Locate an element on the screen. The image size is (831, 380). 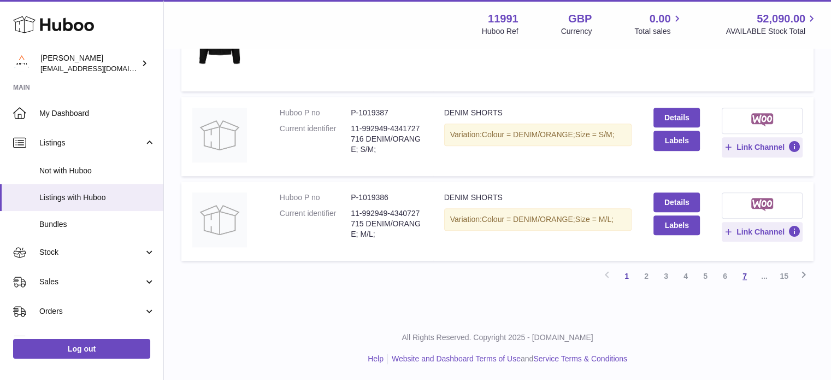
span: Bundles is located at coordinates (97, 224).